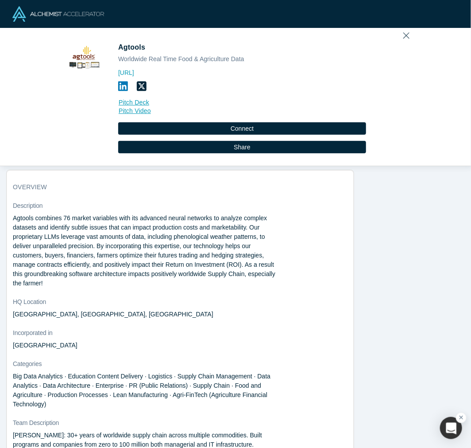 Image resolution: width=471 pixels, height=448 pixels. What do you see at coordinates (146, 251) in the screenshot?
I see `p: Agtools combines 76 market variables with its advanced neural networks to analyze complex dataset...` at bounding box center [146, 251].